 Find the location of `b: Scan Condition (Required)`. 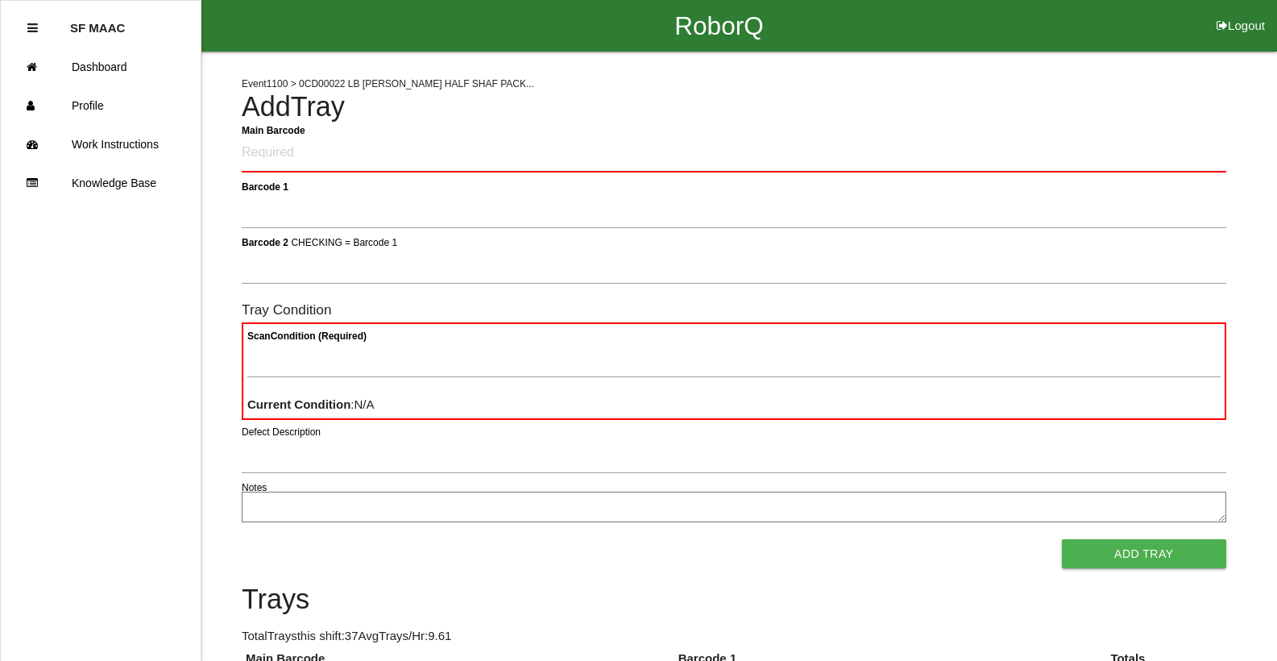

b: Scan Condition (Required) is located at coordinates (307, 336).